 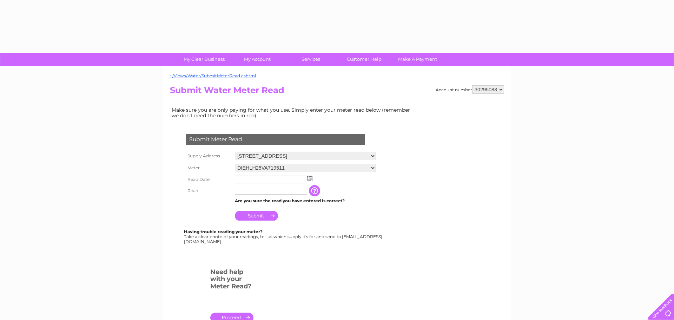 What do you see at coordinates (209, 156) in the screenshot?
I see `th: Supply Address` at bounding box center [209, 156].